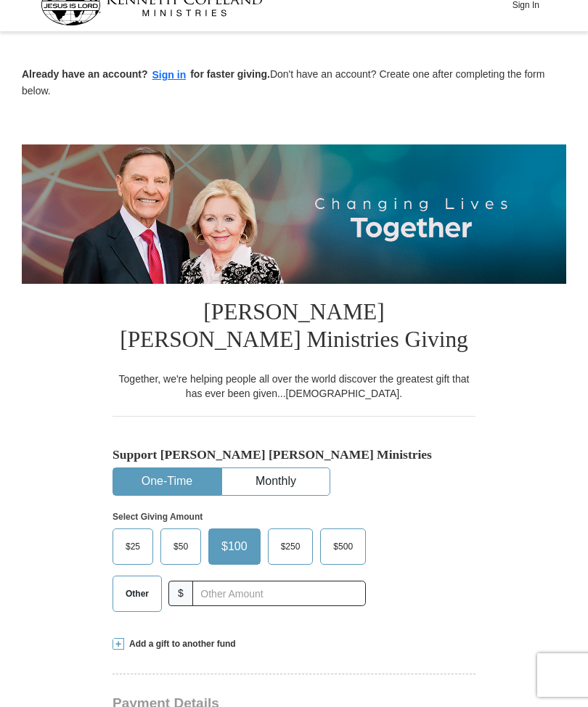 The image size is (588, 707). What do you see at coordinates (137, 594) in the screenshot?
I see `span: Other` at bounding box center [137, 594].